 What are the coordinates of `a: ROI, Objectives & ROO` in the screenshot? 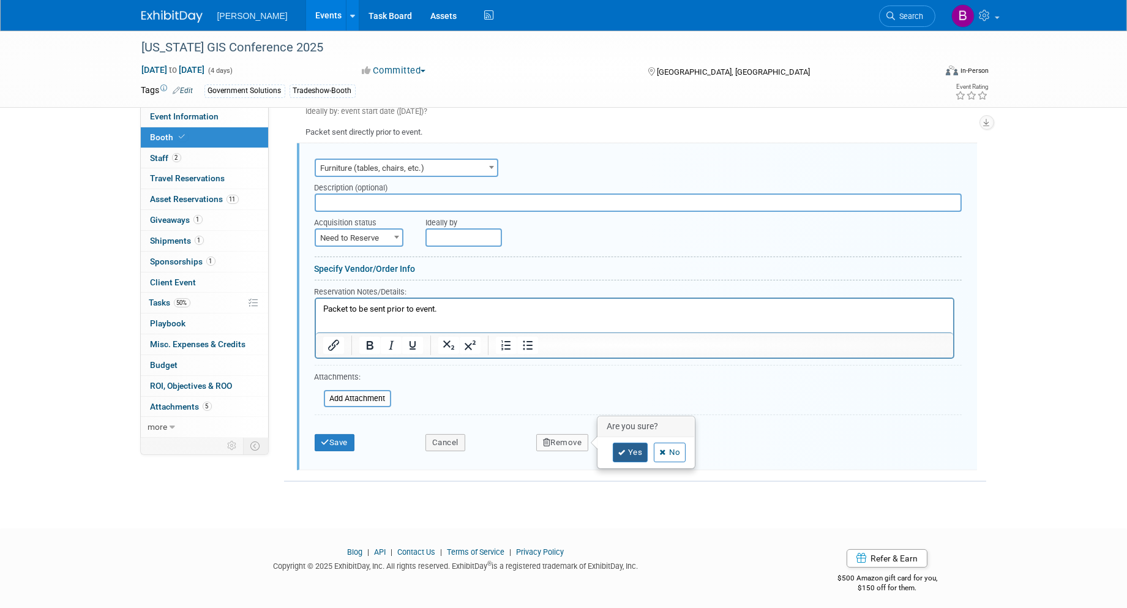 It's located at (204, 386).